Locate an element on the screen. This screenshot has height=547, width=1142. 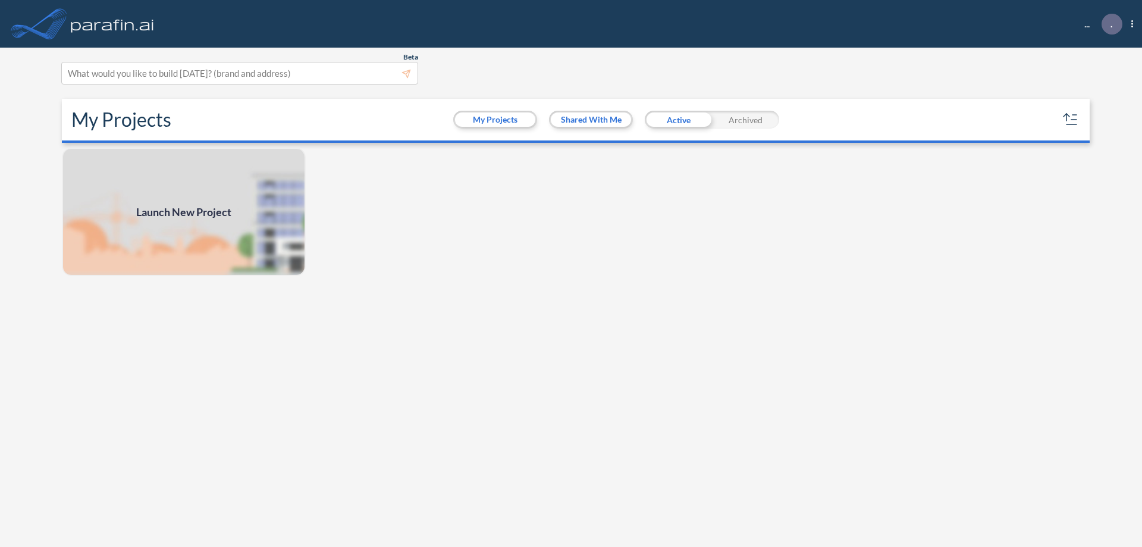
a: Launch New Project is located at coordinates (184, 212).